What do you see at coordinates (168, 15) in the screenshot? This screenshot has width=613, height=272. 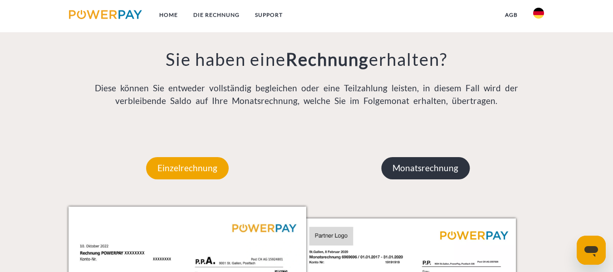 I see `a: Home` at bounding box center [168, 15].